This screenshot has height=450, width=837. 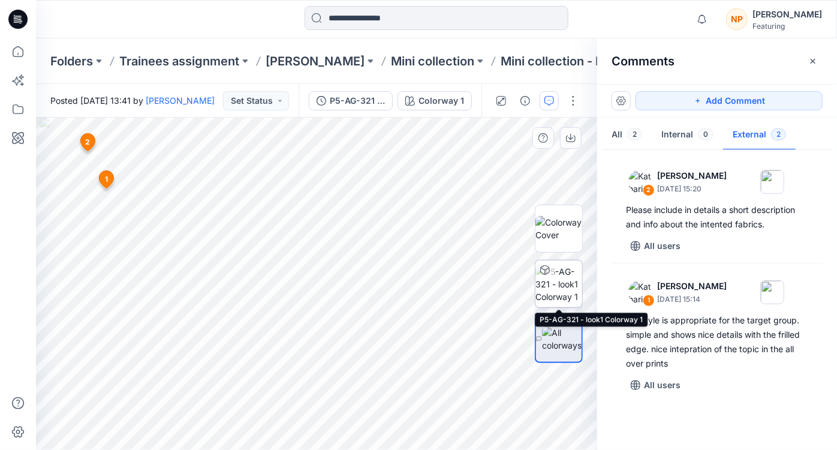 What do you see at coordinates (705, 134) in the screenshot?
I see `span: 0` at bounding box center [705, 134].